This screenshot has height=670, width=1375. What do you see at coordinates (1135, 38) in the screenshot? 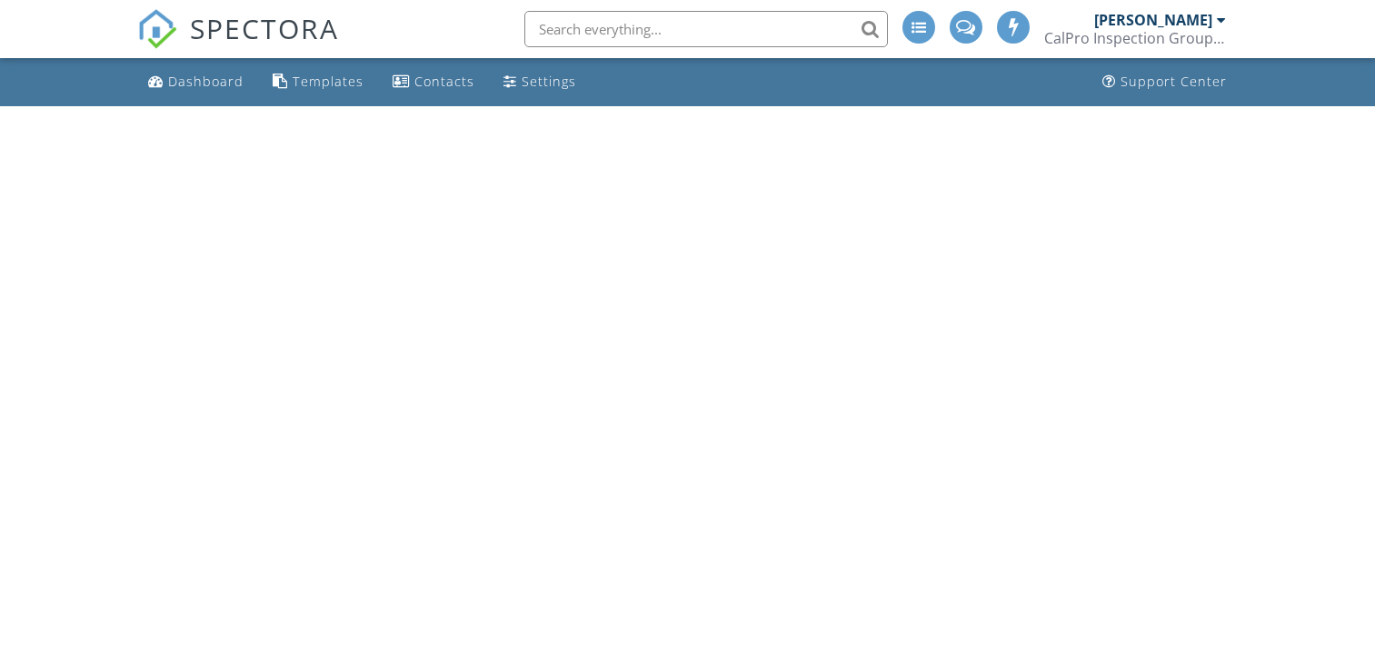
I see `div: CalPro Inspection Group Sac` at bounding box center [1135, 38].